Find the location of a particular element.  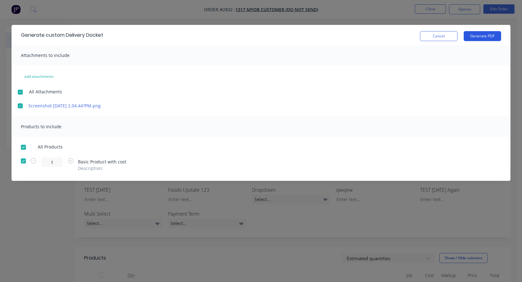

div: Generate custom Delivery Docket is located at coordinates (62, 35).